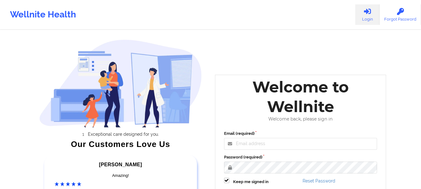 The image size is (421, 189). What do you see at coordinates (367, 15) in the screenshot?
I see `a: Login` at bounding box center [367, 15].